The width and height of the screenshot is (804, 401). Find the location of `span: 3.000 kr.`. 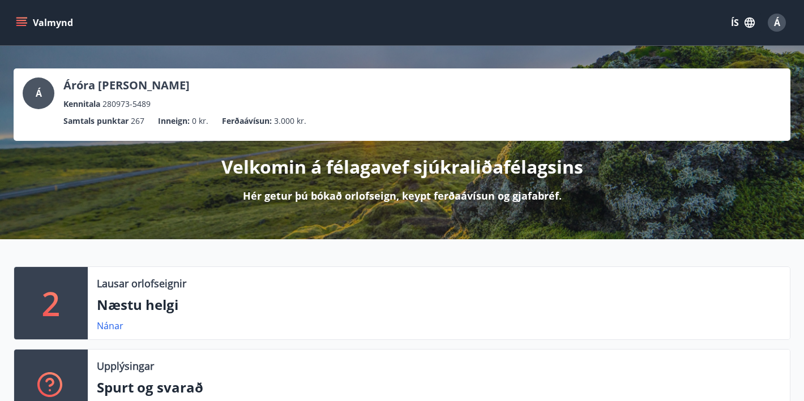

span: 3.000 kr. is located at coordinates (290, 121).